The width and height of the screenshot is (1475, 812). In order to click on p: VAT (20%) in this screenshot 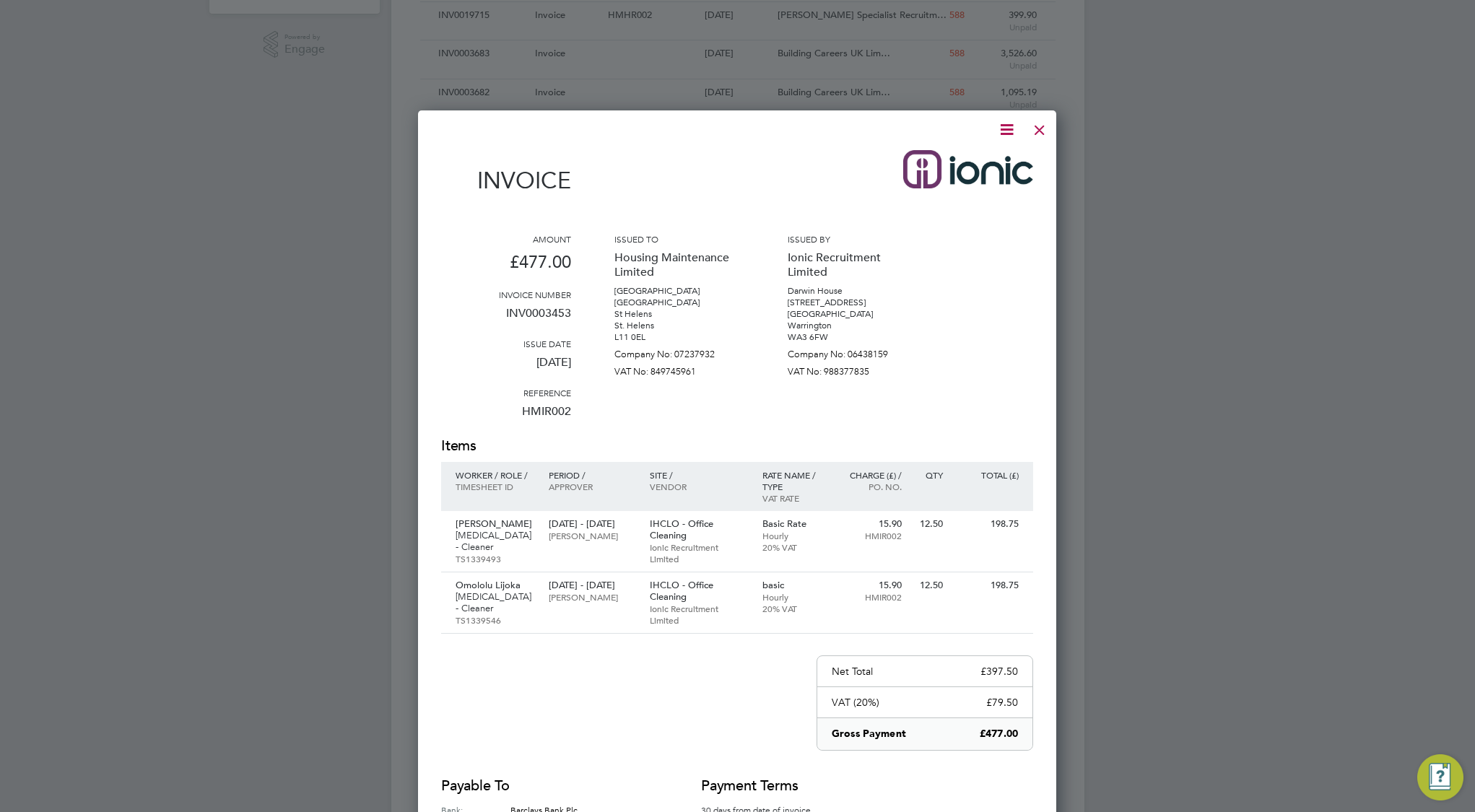, I will do `click(855, 702)`.